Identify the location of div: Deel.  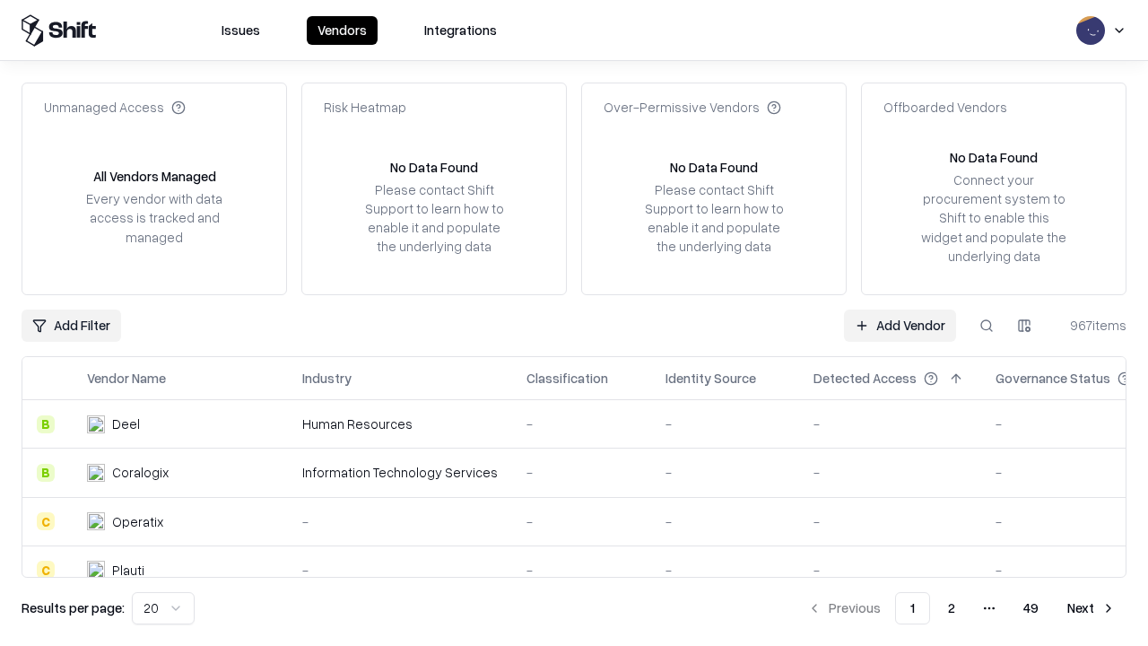
(126, 423).